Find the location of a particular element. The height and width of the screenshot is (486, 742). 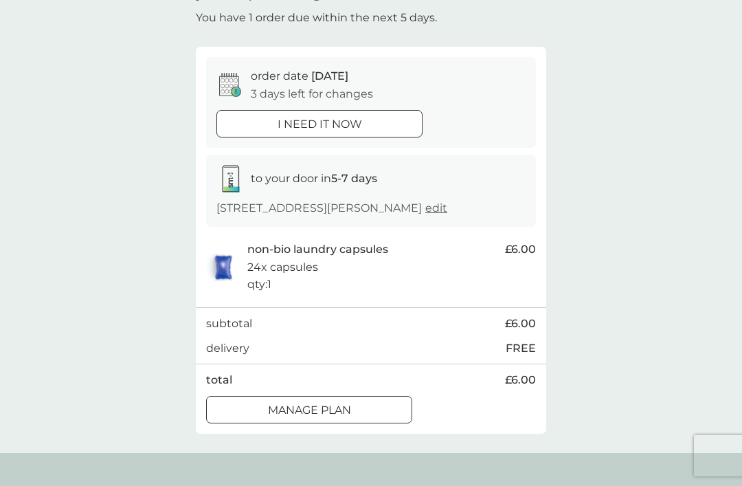

button: i need it now is located at coordinates (319, 124).